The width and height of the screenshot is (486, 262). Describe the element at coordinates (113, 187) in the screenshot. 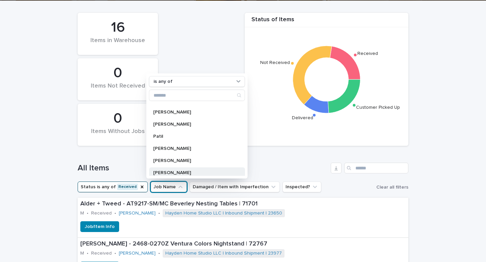

I see `button: Status` at that location.